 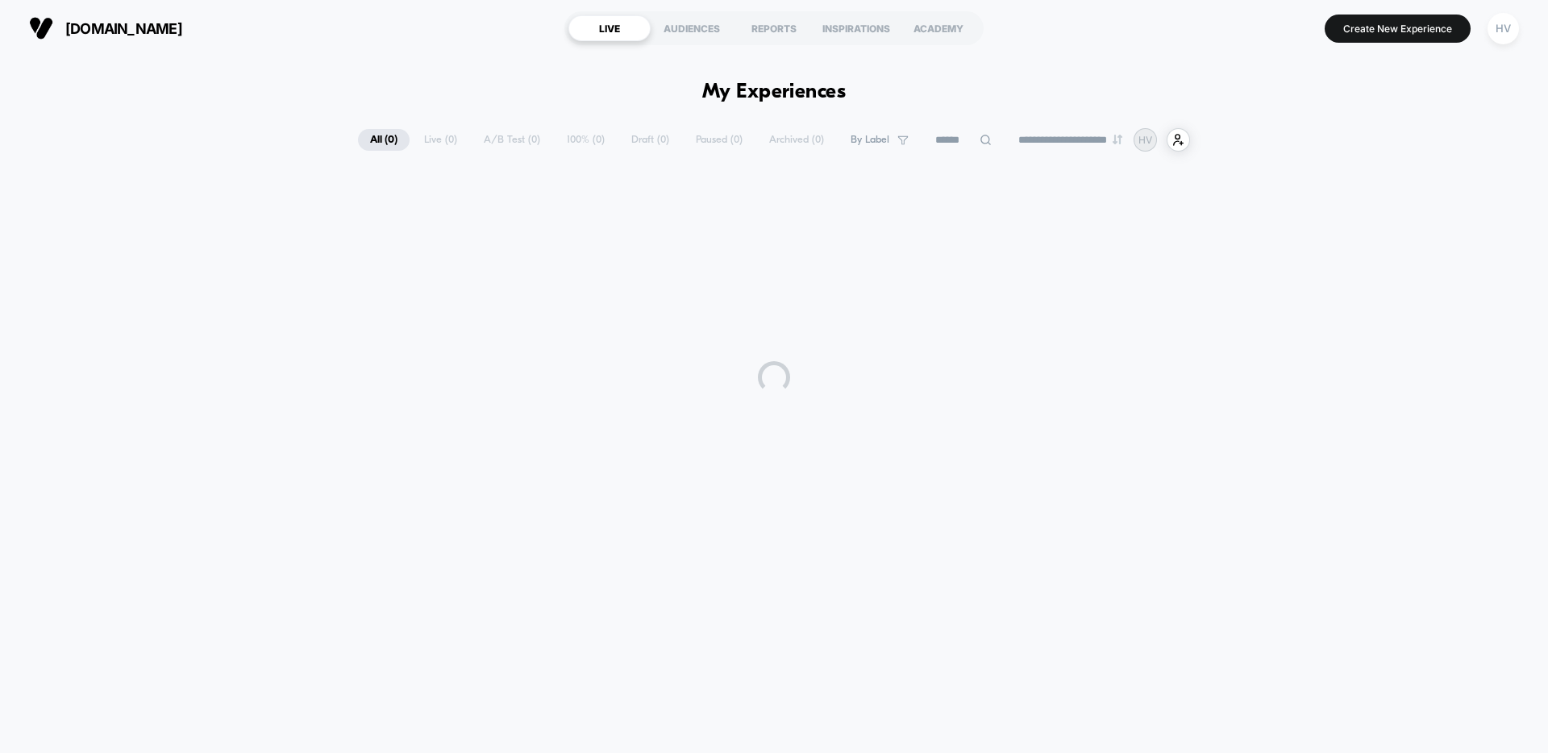 I want to click on div: AUDIENCES, so click(x=692, y=28).